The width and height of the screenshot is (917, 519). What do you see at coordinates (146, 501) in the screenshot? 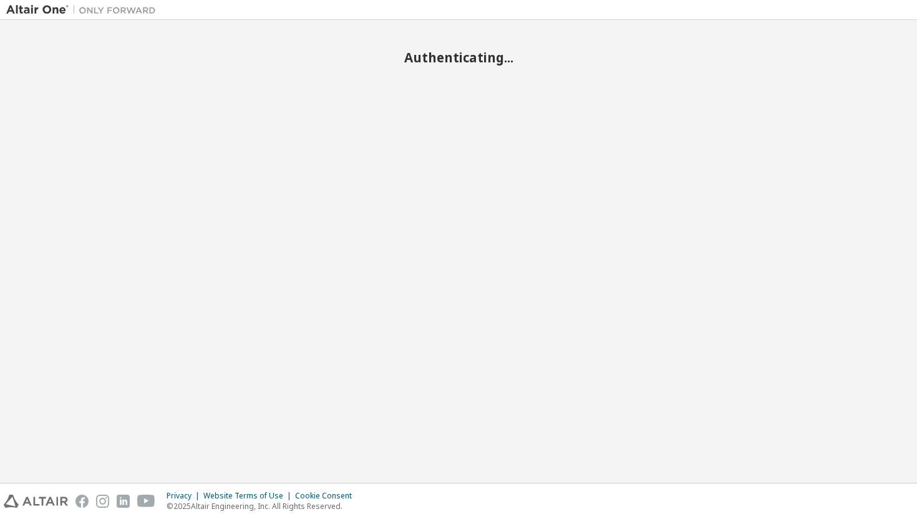
I see `img: youtube.svg` at bounding box center [146, 501].